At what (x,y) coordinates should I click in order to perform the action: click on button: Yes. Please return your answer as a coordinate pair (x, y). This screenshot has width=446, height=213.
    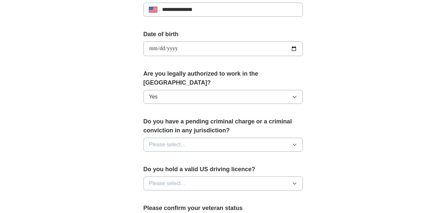
    Looking at the image, I should click on (223, 97).